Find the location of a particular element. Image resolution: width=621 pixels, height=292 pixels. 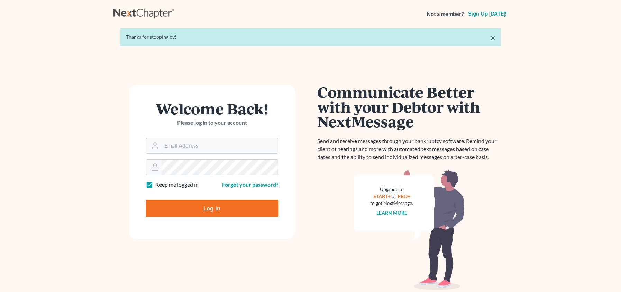

p: Send and receive messages through your bankruptcy software. Remind your client of hearings and mo... is located at coordinates (409, 149).